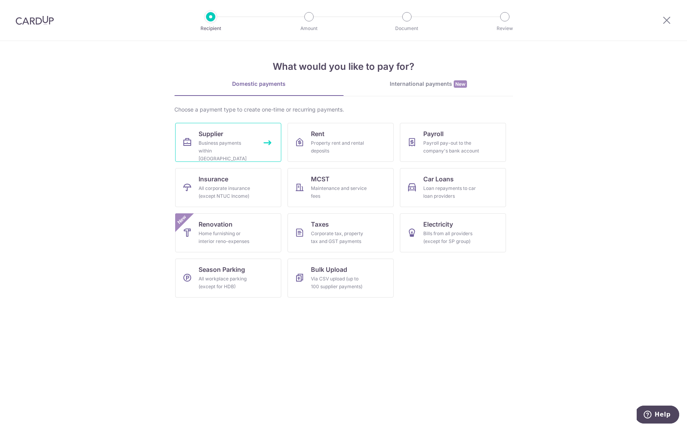 Image resolution: width=687 pixels, height=429 pixels. I want to click on div: Domestic payments, so click(259, 84).